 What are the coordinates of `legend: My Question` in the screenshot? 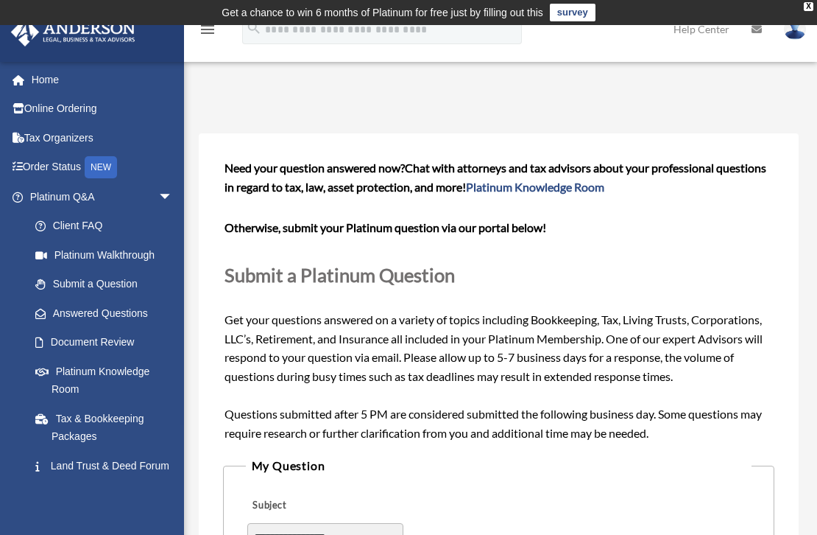 It's located at (499, 465).